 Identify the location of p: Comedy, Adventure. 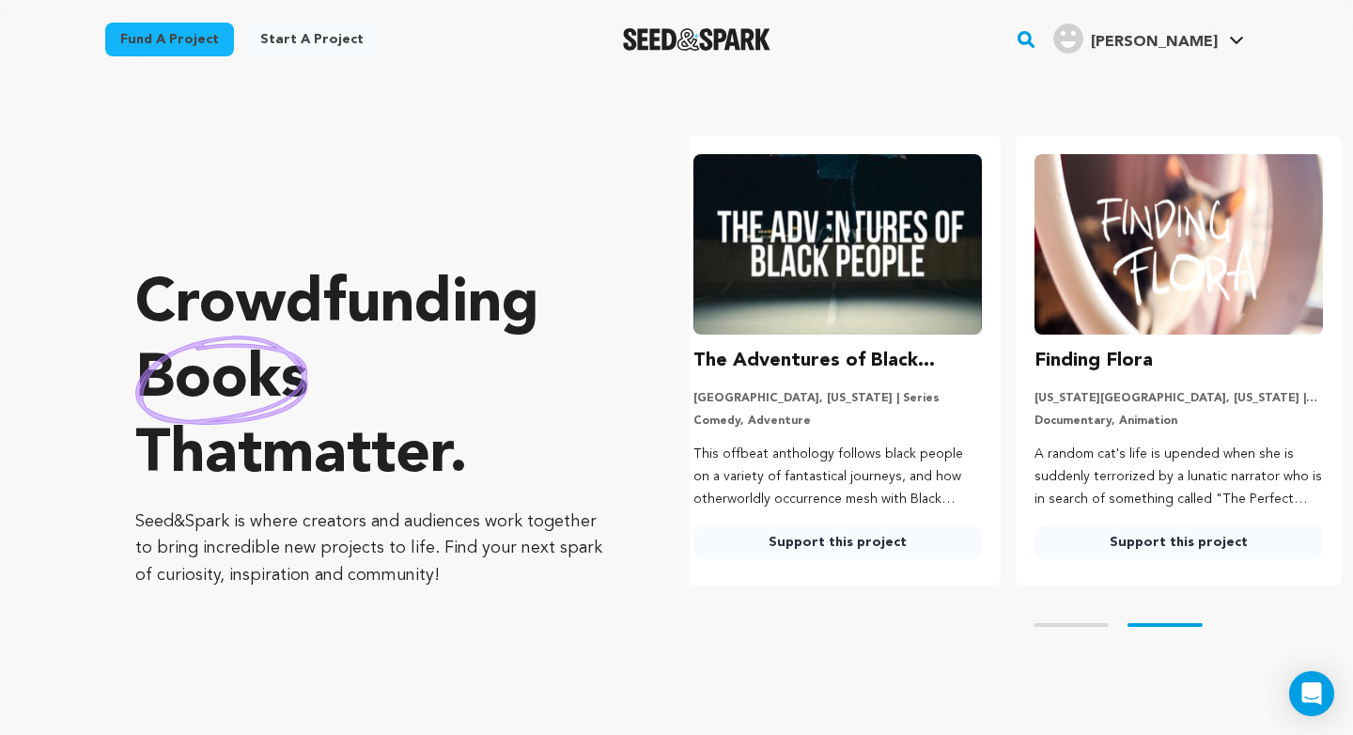
(837, 421).